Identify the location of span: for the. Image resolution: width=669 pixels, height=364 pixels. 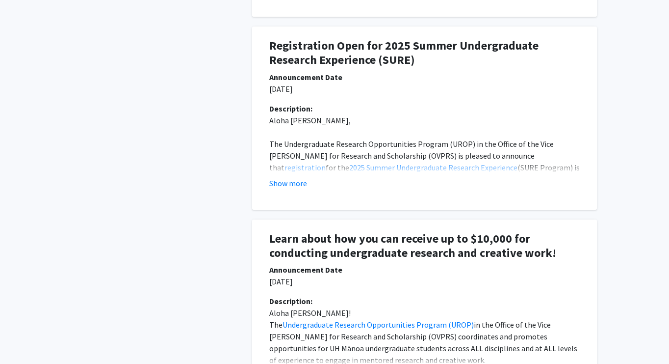
(338, 167).